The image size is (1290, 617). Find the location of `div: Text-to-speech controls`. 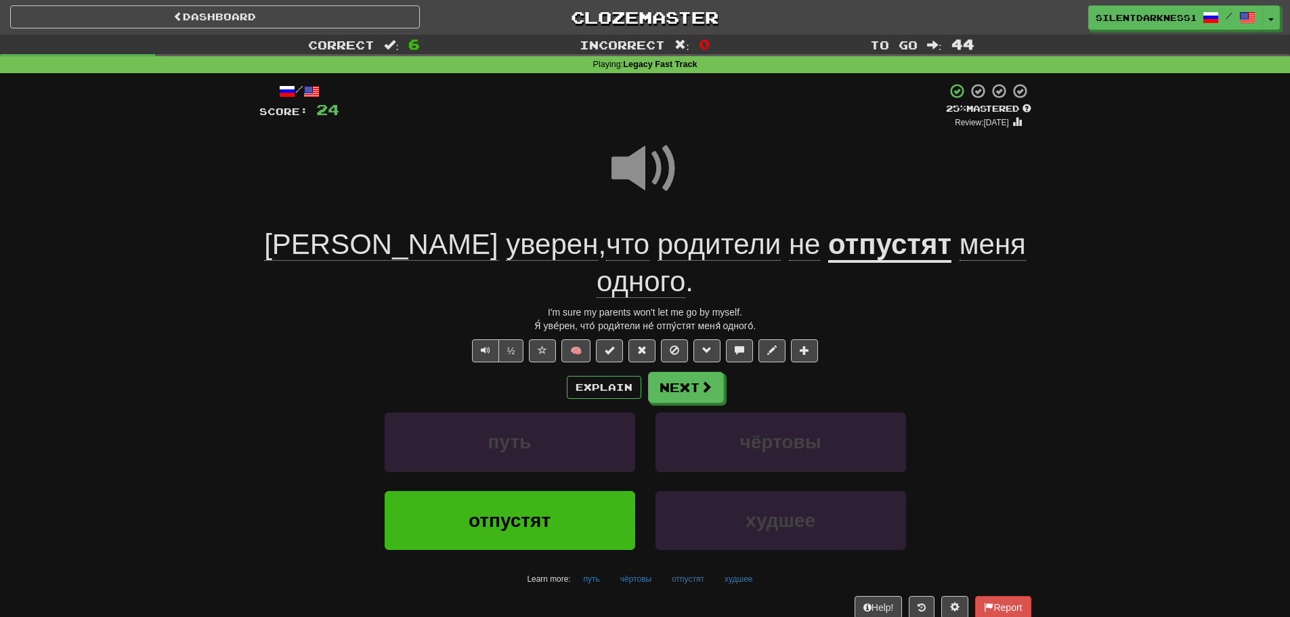

div: Text-to-speech controls is located at coordinates (496, 351).